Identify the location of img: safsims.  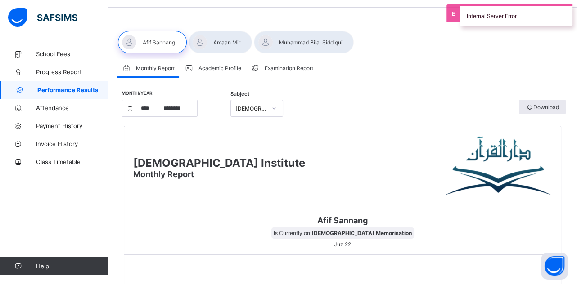
(43, 18).